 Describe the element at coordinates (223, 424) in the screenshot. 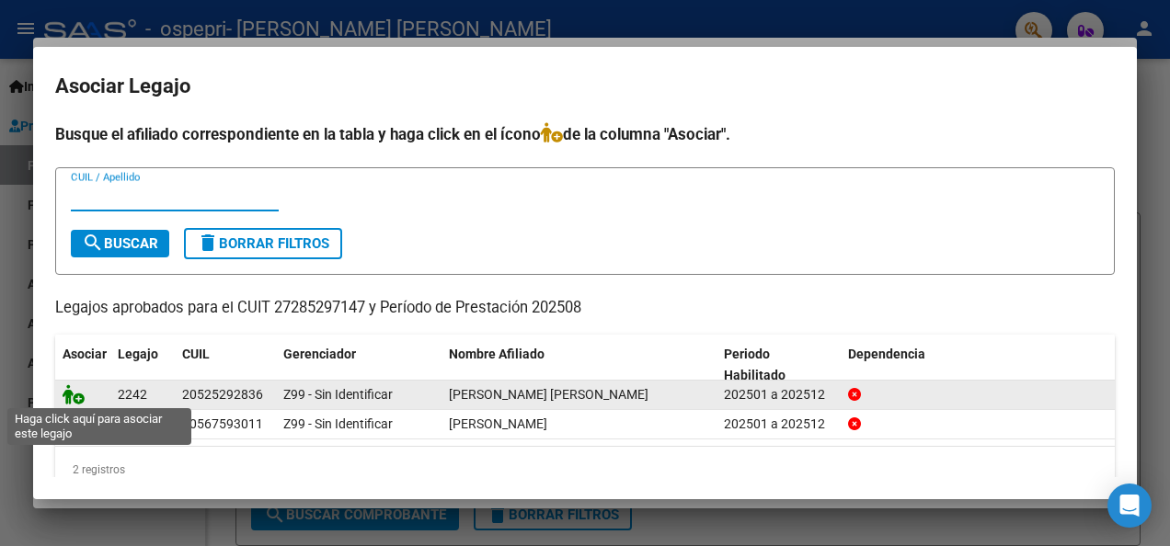

I see `div: 20567593011` at that location.